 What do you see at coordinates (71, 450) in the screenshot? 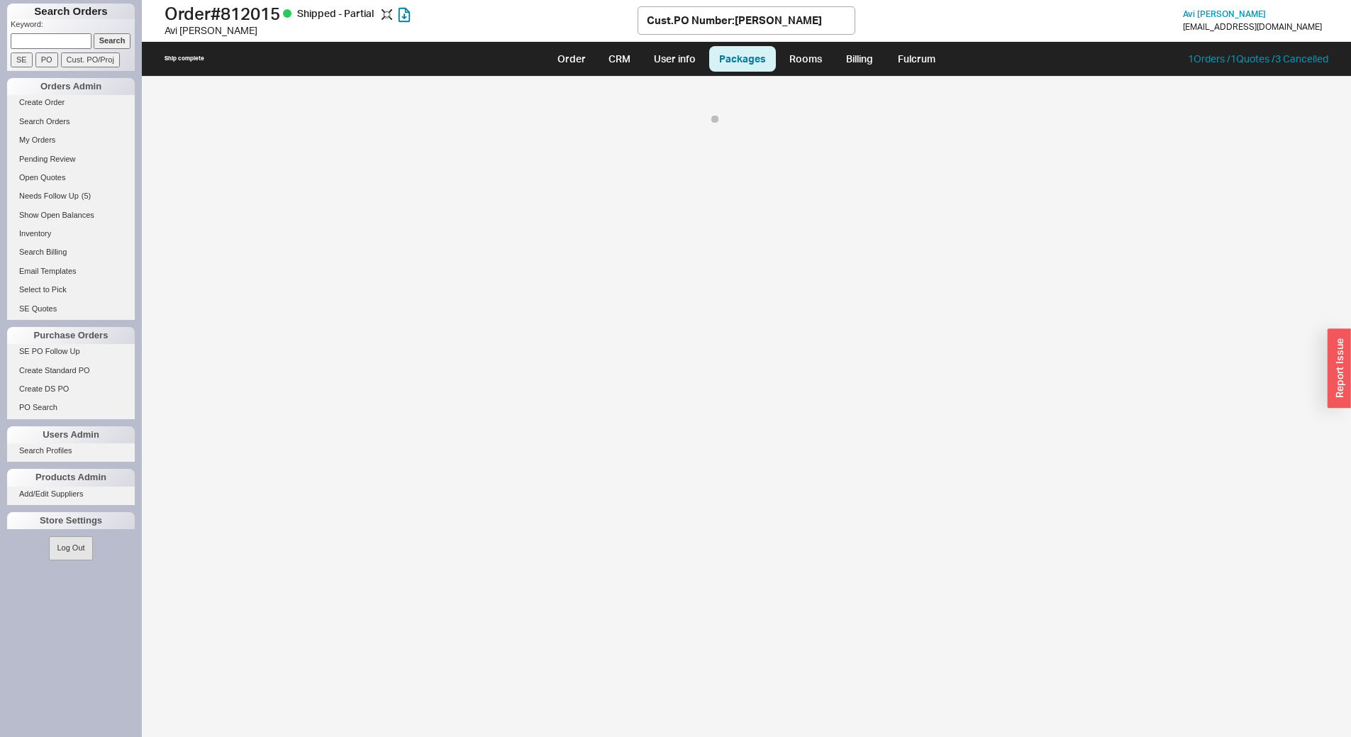
I see `a: Search Profiles` at bounding box center [71, 450].